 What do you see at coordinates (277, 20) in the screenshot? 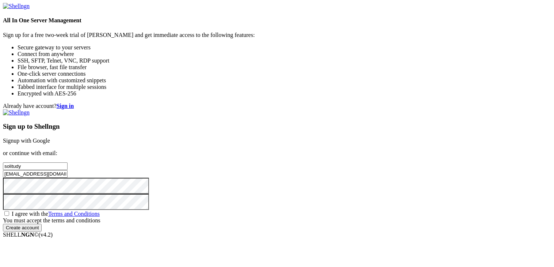
I see `h4: All In One Server Management` at bounding box center [277, 20].